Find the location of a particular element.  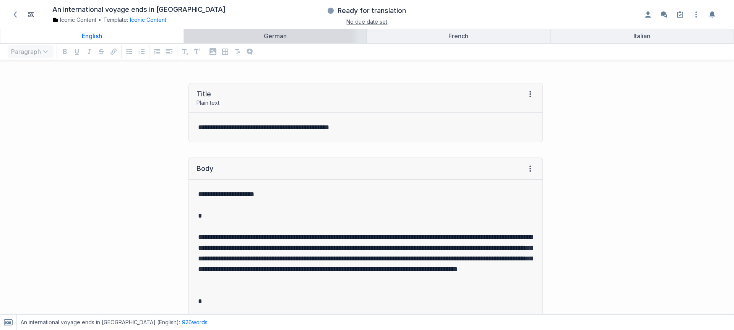

span: 926 words is located at coordinates (195, 322).